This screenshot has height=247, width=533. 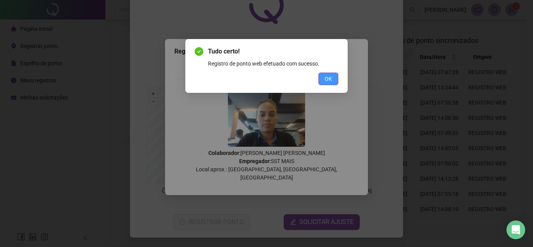 What do you see at coordinates (328, 79) in the screenshot?
I see `span: OK` at bounding box center [328, 79].